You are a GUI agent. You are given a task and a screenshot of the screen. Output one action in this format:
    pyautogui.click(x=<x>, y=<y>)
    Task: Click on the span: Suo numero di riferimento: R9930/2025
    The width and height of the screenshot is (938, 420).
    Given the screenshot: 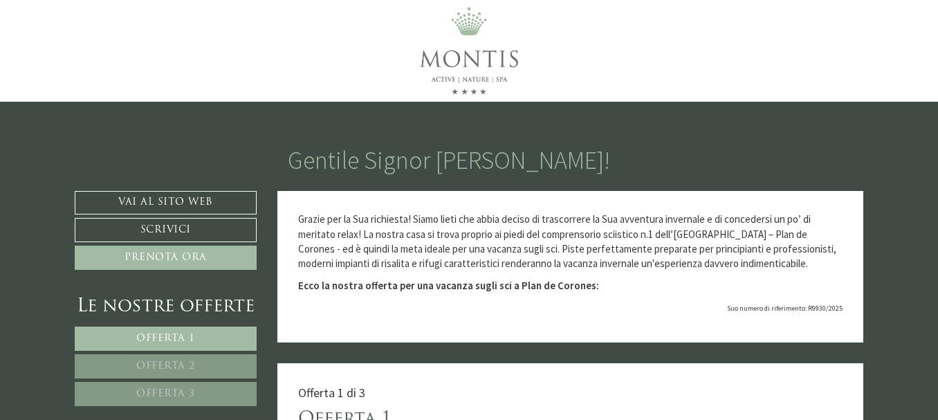 What is the action you would take?
    pyautogui.click(x=784, y=308)
    